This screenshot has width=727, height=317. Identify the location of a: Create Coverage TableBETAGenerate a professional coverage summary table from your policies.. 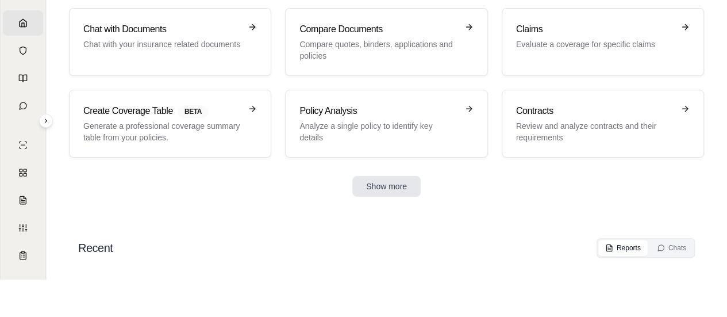
(170, 124).